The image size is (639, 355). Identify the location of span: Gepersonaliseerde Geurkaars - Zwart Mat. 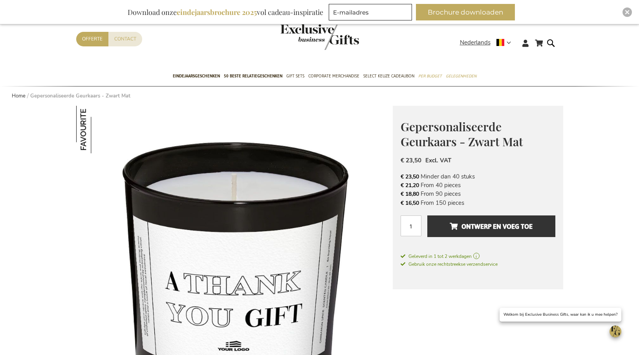
(462, 134).